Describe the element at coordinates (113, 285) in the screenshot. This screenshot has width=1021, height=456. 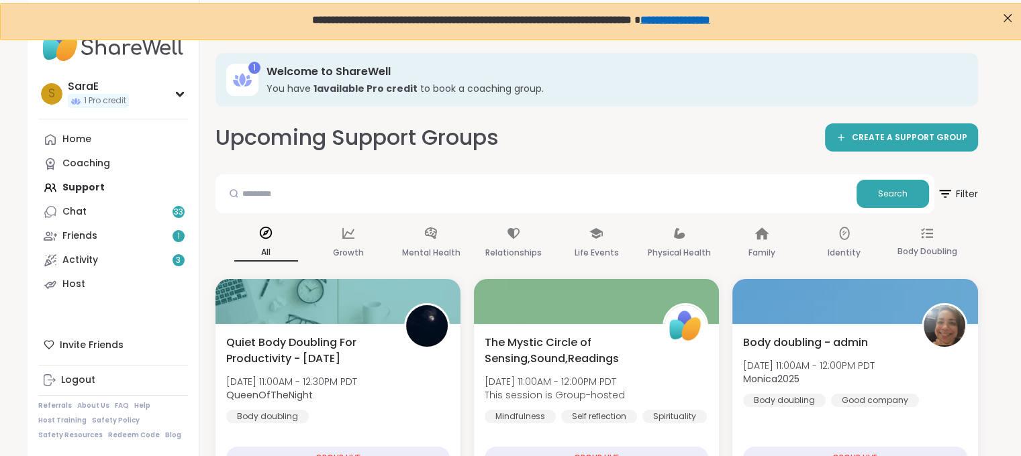
I see `a: Host` at that location.